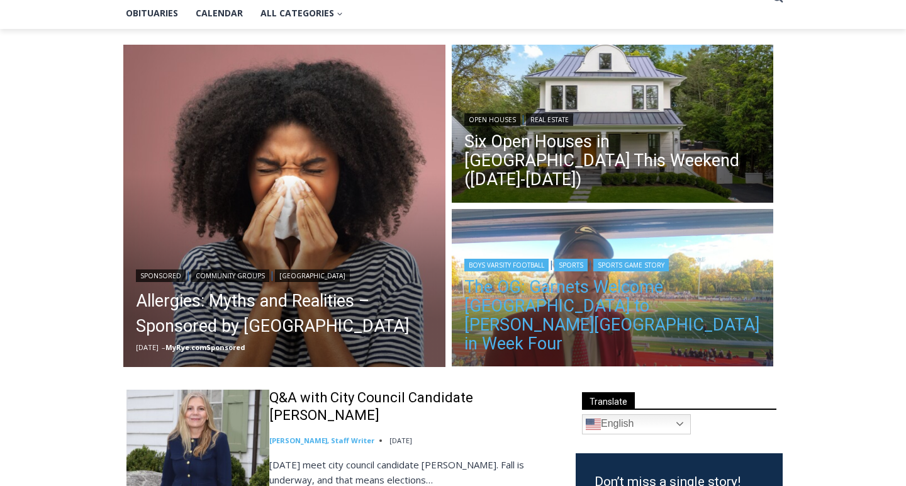  Describe the element at coordinates (613, 289) in the screenshot. I see `a: Read More The OG: Garnets Welcome Yorktown to Nugent Stadium in Week Four` at that location.